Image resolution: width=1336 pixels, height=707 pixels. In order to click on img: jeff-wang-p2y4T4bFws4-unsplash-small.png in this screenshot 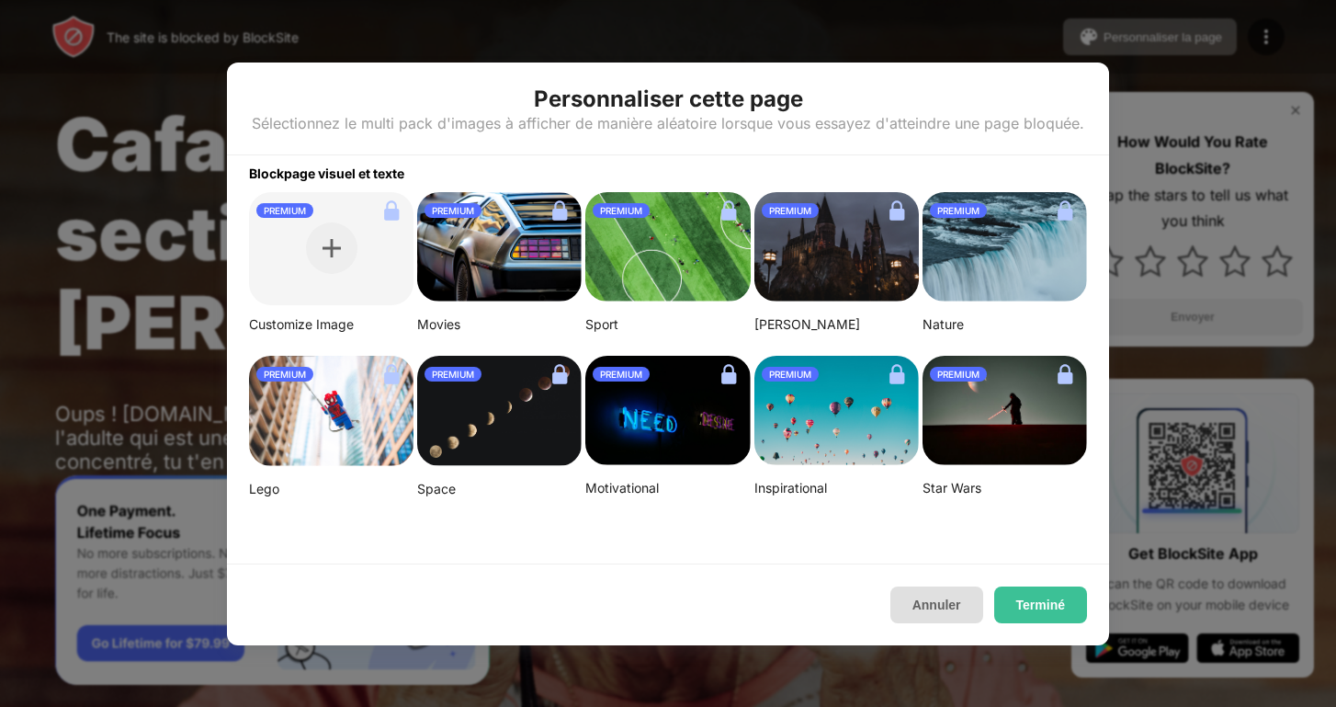, I will do `click(667, 247)`.